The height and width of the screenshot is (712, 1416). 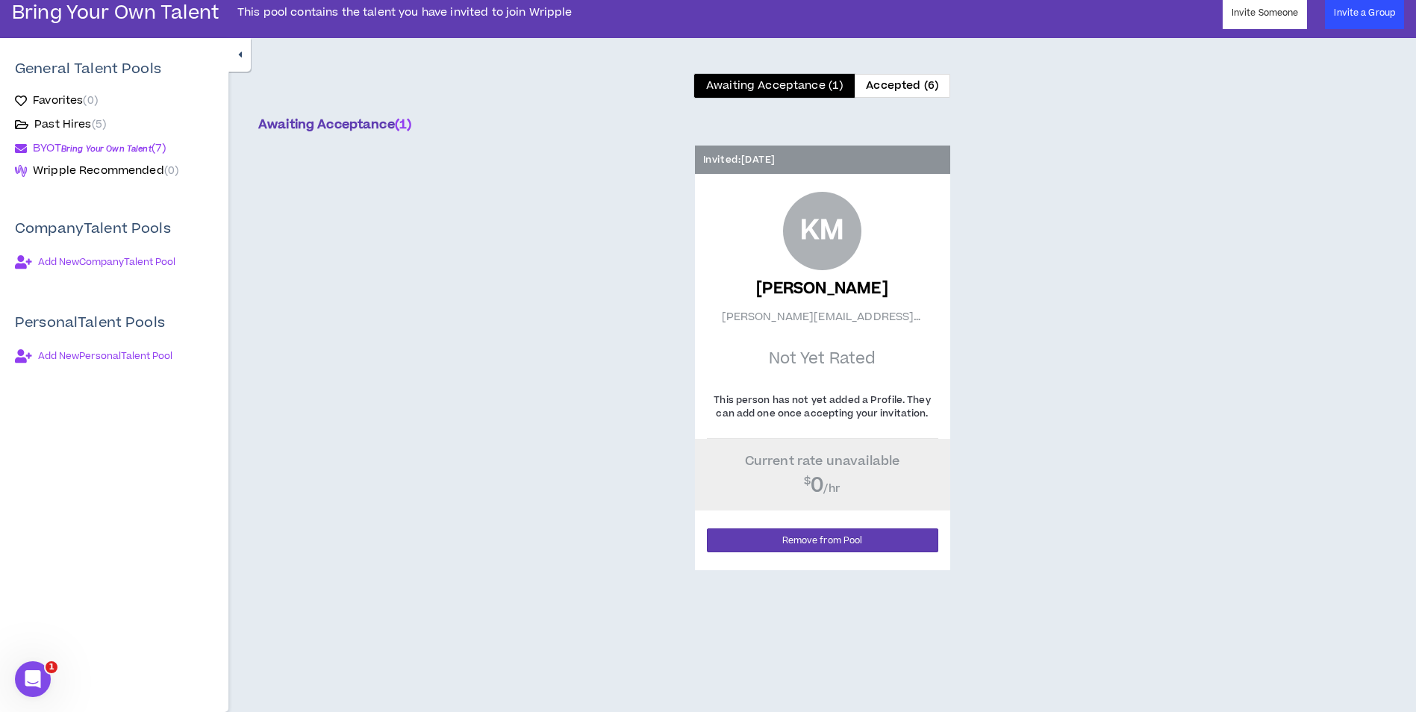 What do you see at coordinates (95, 262) in the screenshot?
I see `button: Add NewCompanyTalent Pool` at bounding box center [95, 262].